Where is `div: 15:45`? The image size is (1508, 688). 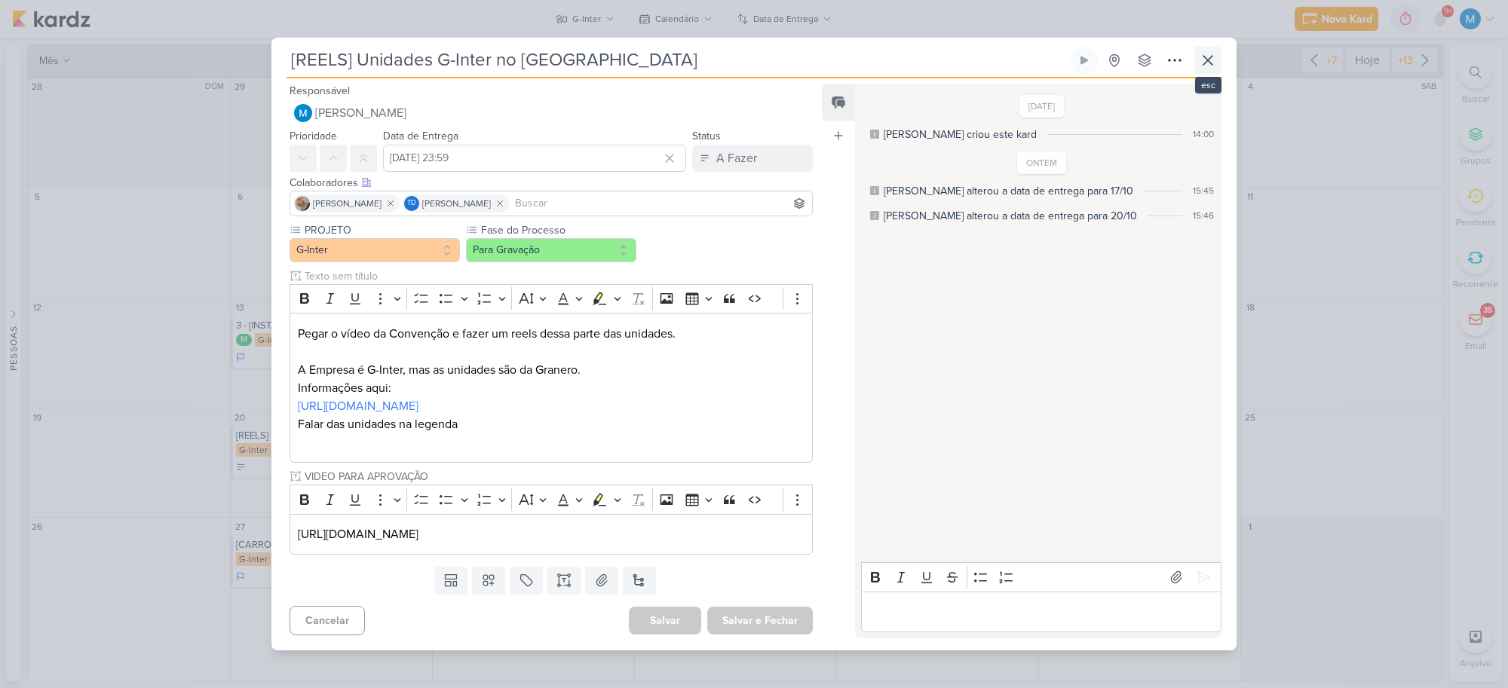 div: 15:45 is located at coordinates (1203, 191).